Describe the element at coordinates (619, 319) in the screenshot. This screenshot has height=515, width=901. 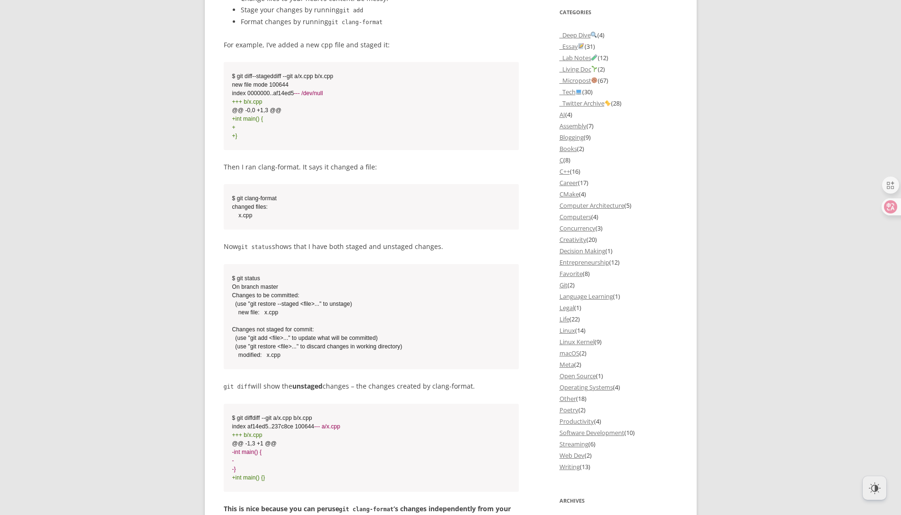
I see `li: (22)` at that location.